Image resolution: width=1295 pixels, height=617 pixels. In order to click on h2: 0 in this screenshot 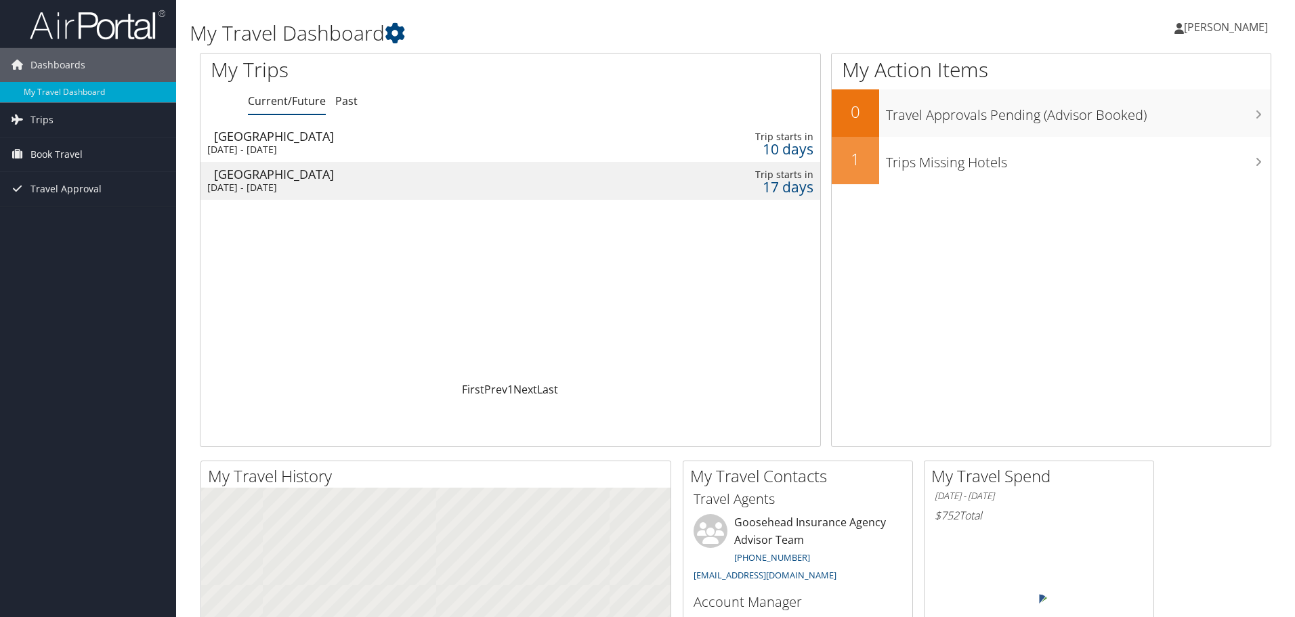, I will do `click(855, 112)`.